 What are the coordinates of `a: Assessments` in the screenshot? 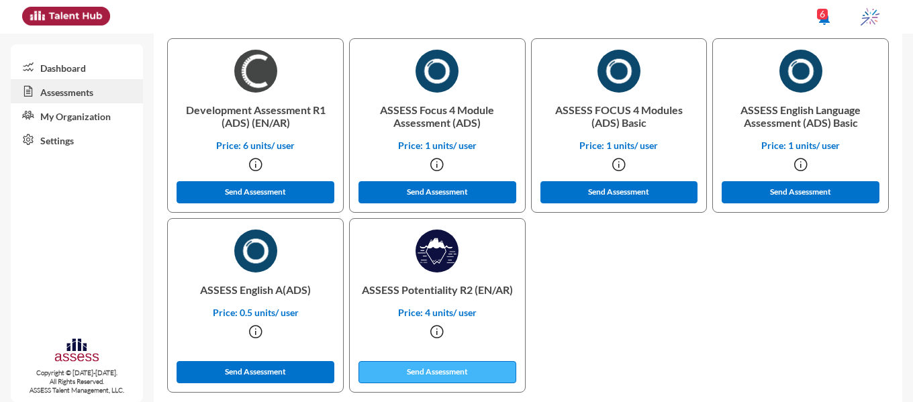 It's located at (77, 91).